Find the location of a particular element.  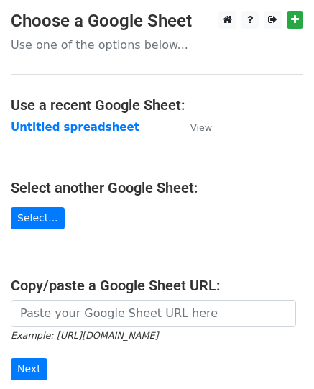

h4: Use a recent Google Sheet: is located at coordinates (157, 105).